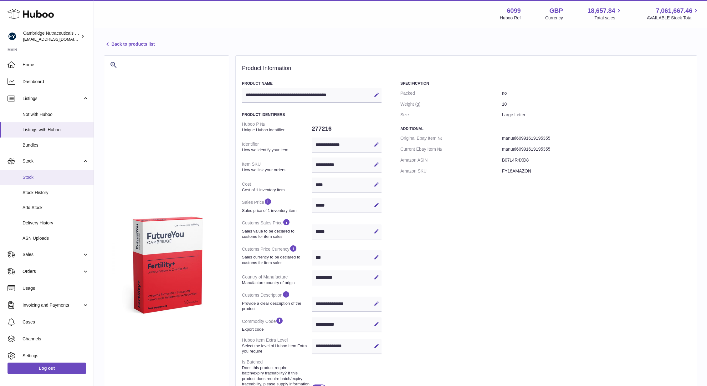 This screenshot has width=707, height=386. What do you see at coordinates (56, 238) in the screenshot?
I see `span: ASN Uploads` at bounding box center [56, 238].